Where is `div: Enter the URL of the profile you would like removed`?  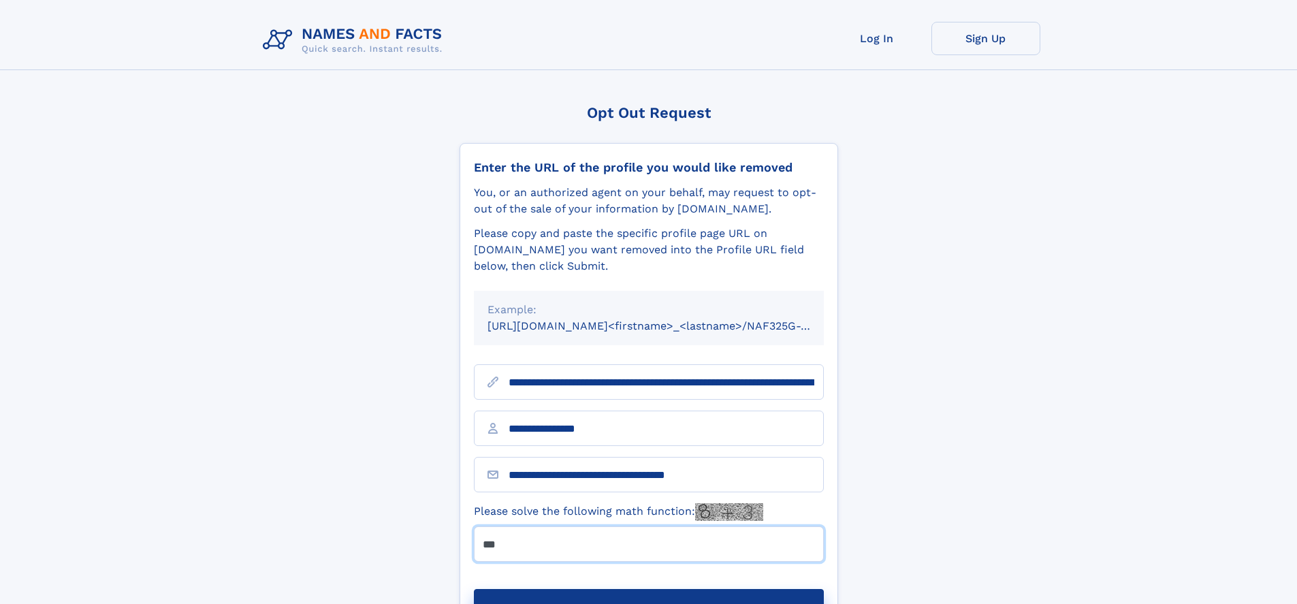 div: Enter the URL of the profile you would like removed is located at coordinates (649, 167).